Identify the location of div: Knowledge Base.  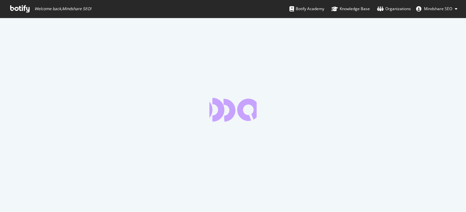
(350, 9).